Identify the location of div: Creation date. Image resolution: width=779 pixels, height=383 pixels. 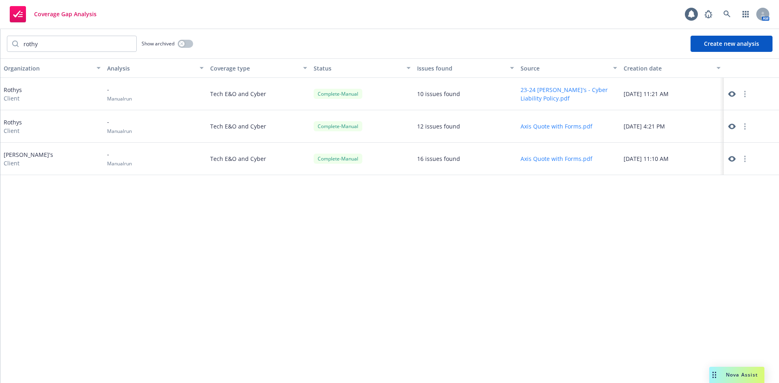
(667, 68).